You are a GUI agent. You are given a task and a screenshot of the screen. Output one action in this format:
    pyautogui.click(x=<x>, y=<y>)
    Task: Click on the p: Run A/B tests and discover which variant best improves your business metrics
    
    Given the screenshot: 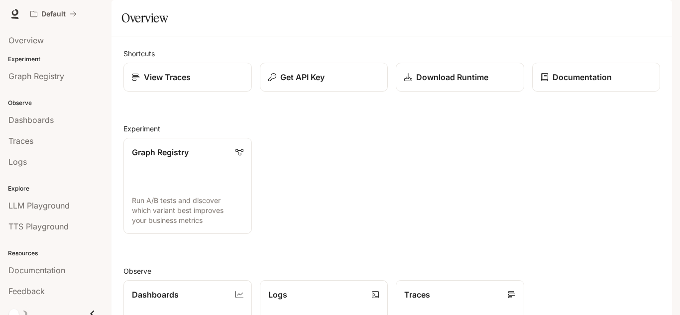 What is the action you would take?
    pyautogui.click(x=188, y=210)
    